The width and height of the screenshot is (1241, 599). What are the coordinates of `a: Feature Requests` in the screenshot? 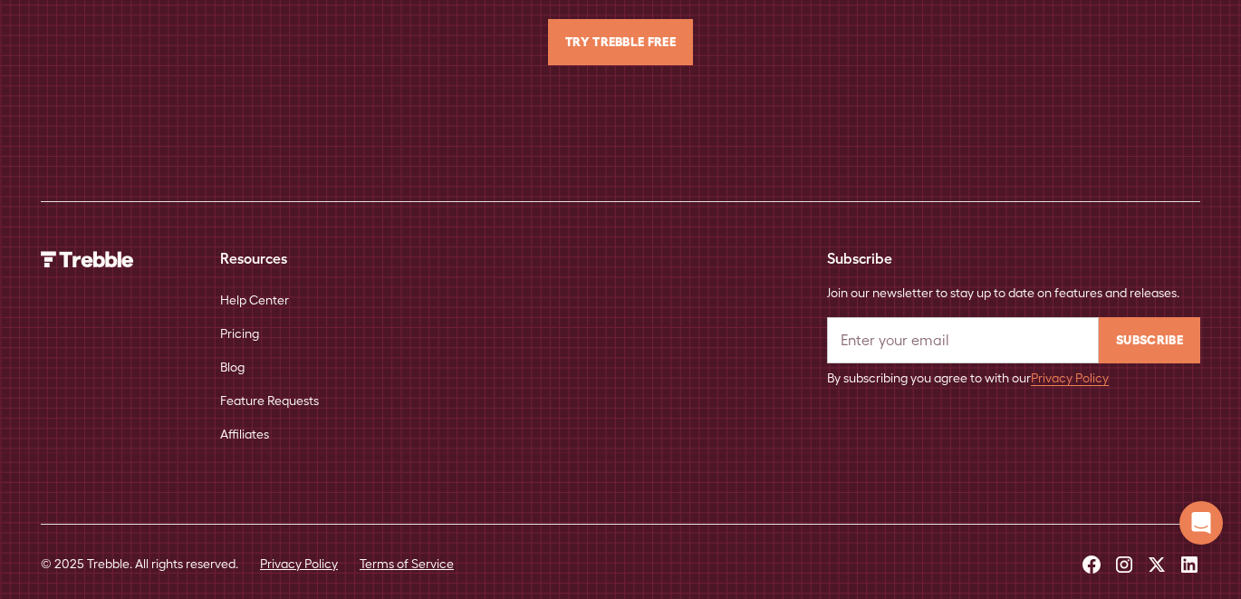 It's located at (269, 400).